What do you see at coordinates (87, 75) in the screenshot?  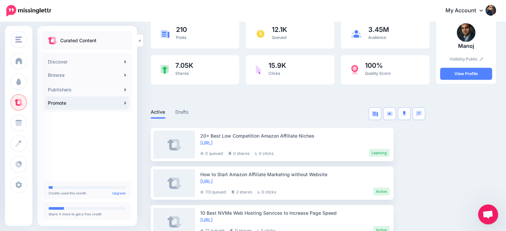 I see `a: Browse` at bounding box center [87, 75].